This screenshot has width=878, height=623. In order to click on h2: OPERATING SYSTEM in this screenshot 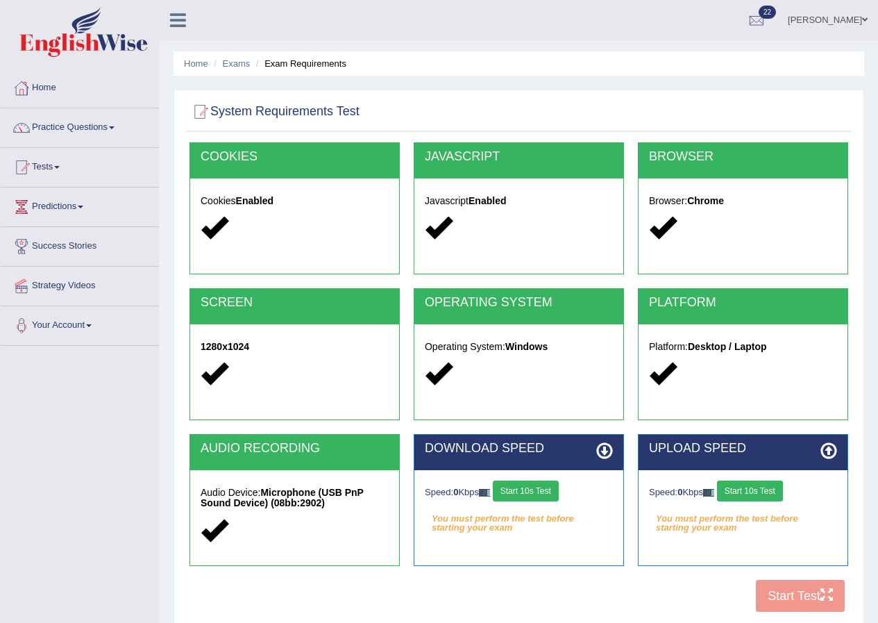, I will do `click(519, 303)`.